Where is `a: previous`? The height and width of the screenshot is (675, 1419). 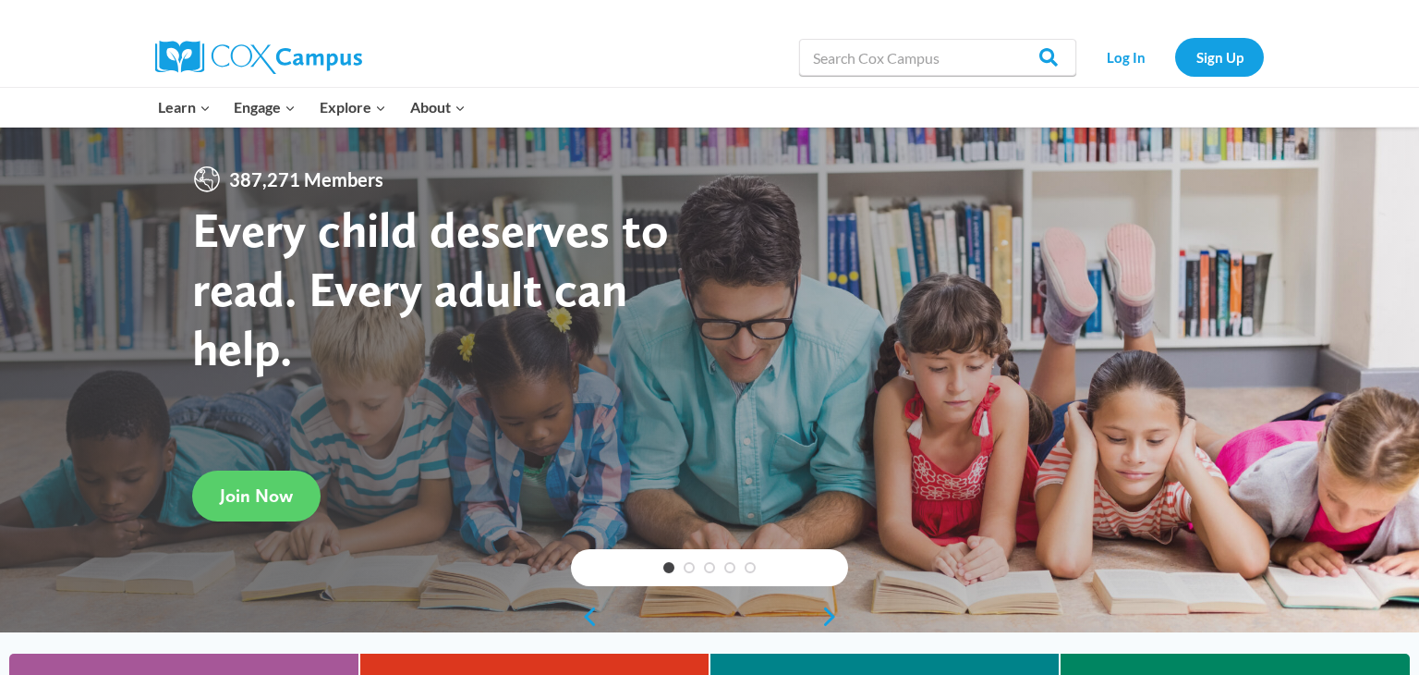 a: previous is located at coordinates (585, 616).